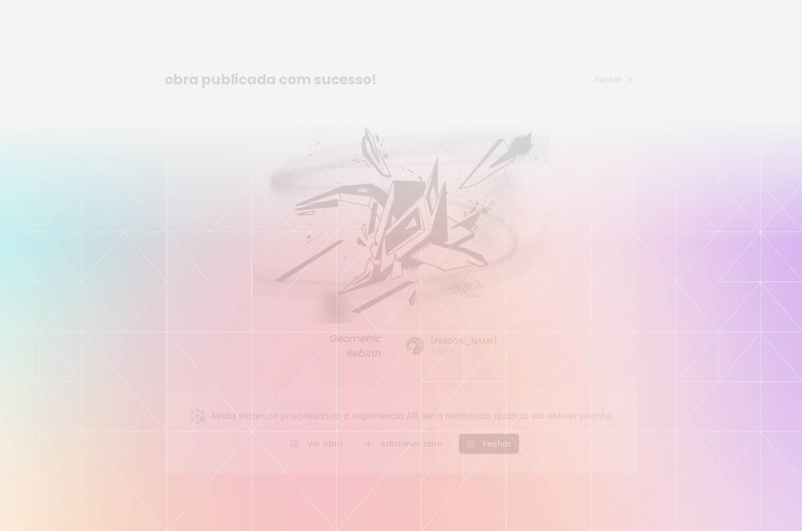 The height and width of the screenshot is (531, 802). Describe the element at coordinates (401, 219) in the screenshot. I see `img: large.webp` at that location.